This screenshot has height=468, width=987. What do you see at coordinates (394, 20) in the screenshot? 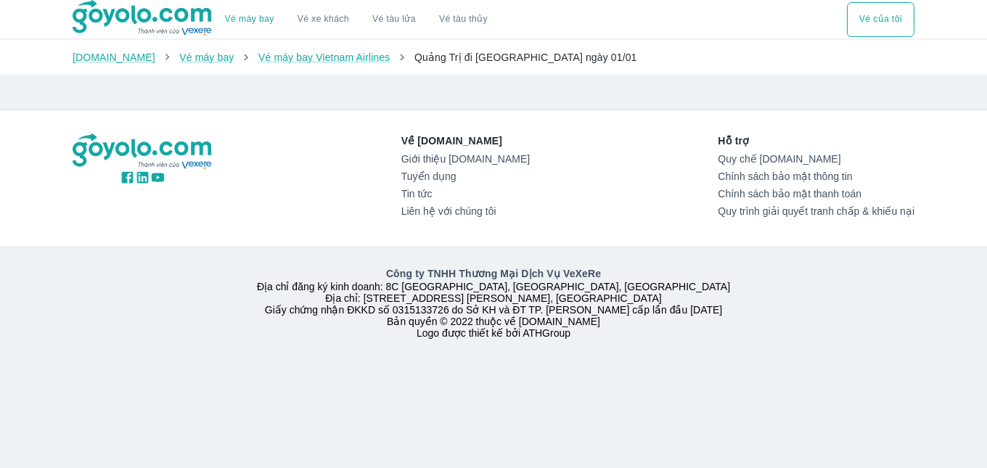
I see `a: Vé tàu lửa` at bounding box center [394, 20].